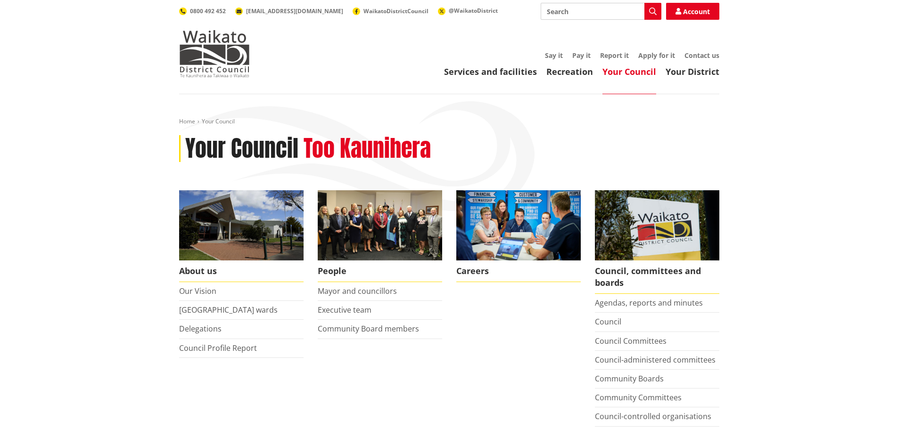  Describe the element at coordinates (518, 236) in the screenshot. I see `a: Careers` at that location.